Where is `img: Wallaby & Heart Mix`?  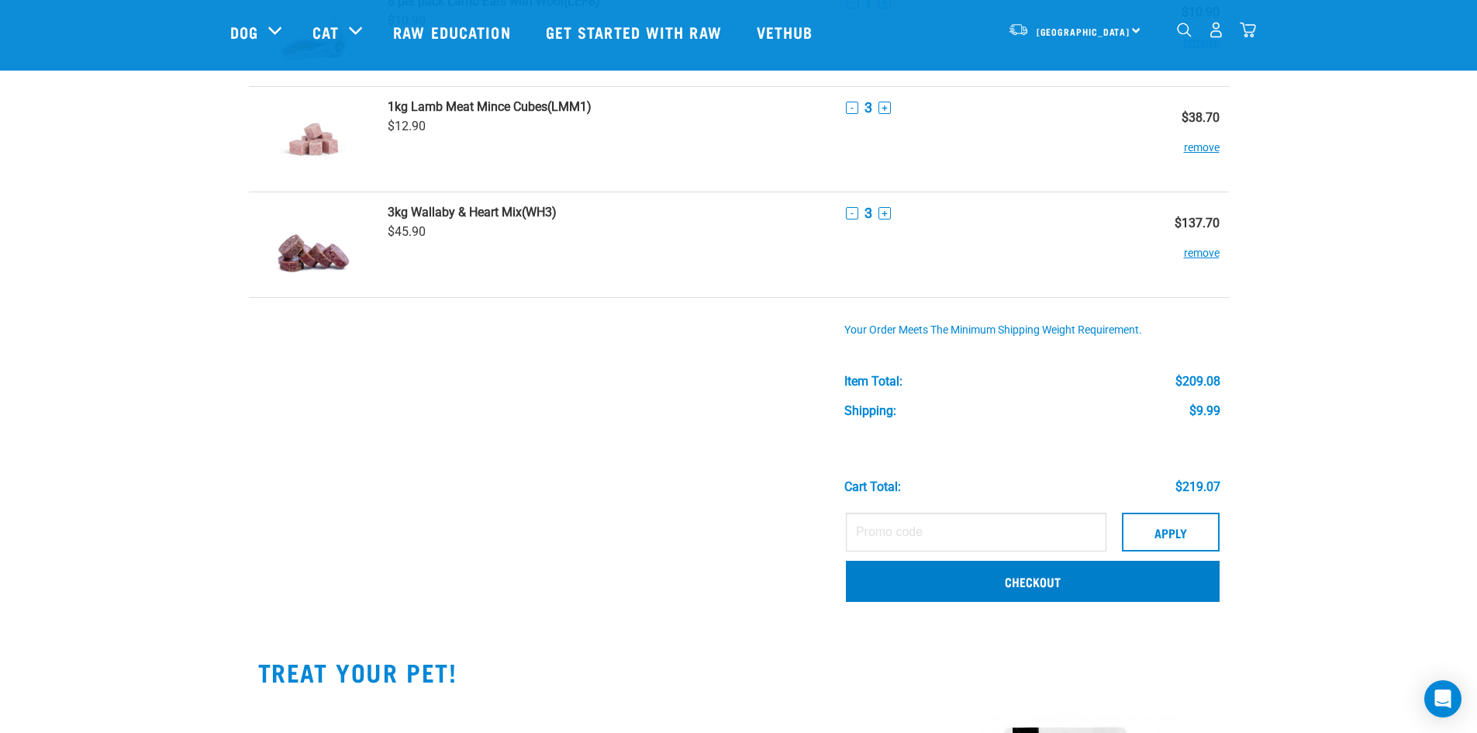 img: Wallaby & Heart Mix is located at coordinates (313, 244).